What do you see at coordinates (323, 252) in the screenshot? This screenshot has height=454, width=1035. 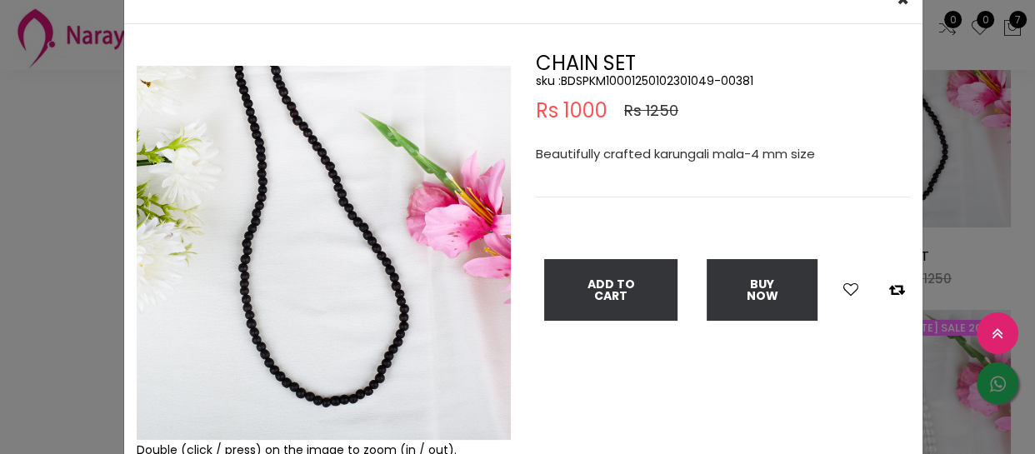 I see `img: Example` at bounding box center [323, 252].